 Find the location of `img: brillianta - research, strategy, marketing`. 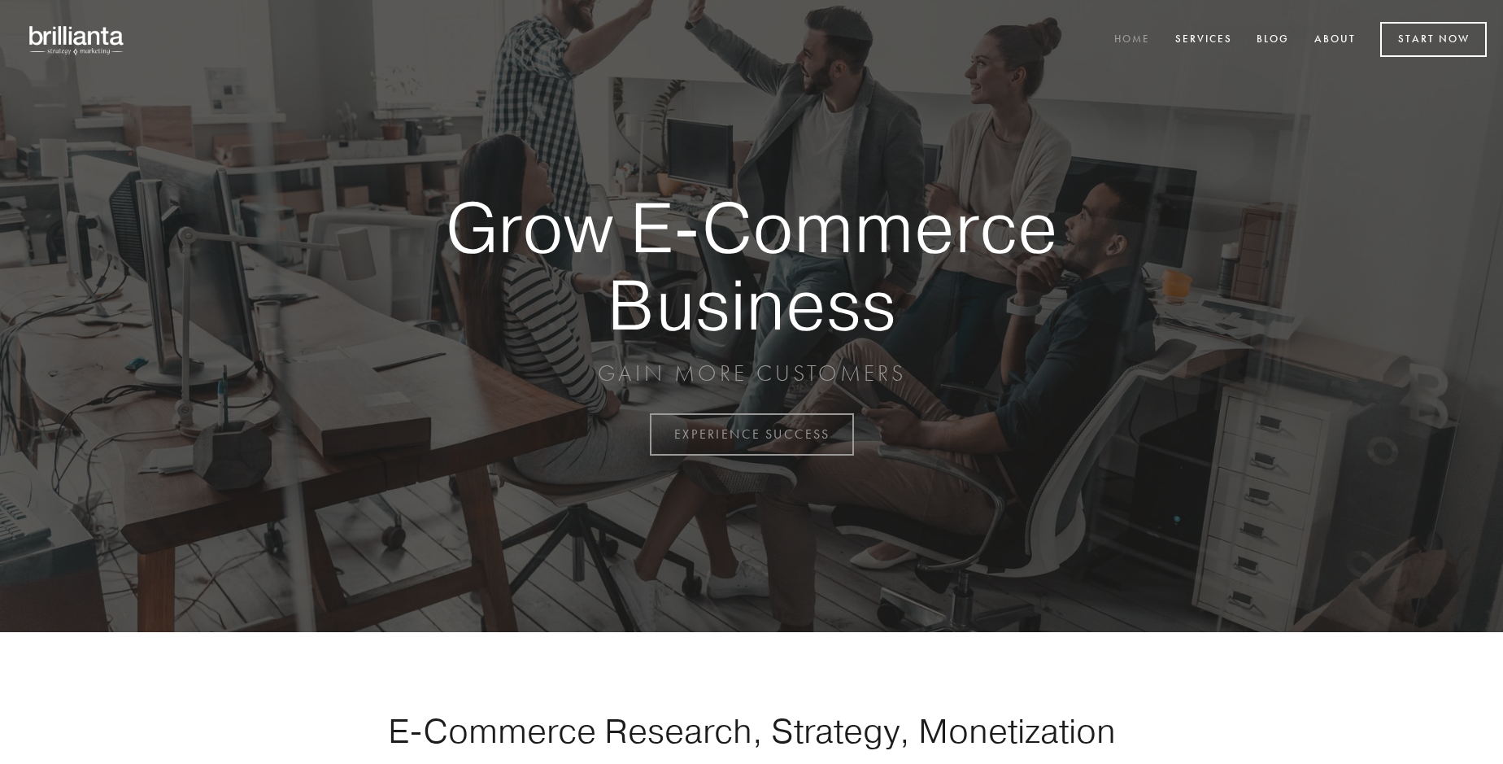

img: brillianta - research, strategy, marketing is located at coordinates (77, 40).